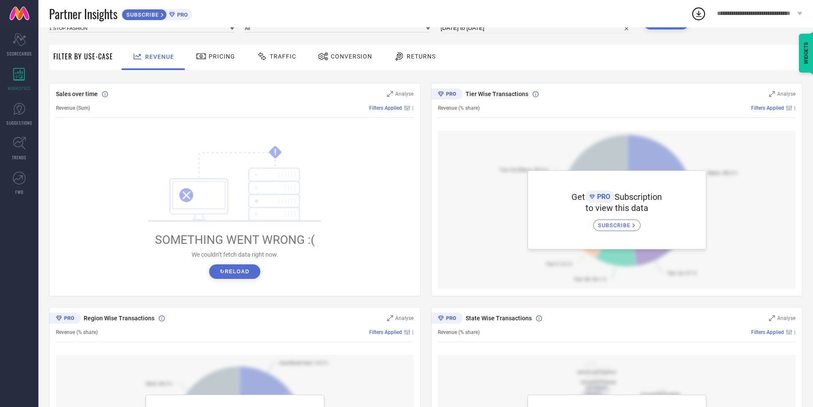 Image resolution: width=813 pixels, height=407 pixels. What do you see at coordinates (157, 14) in the screenshot?
I see `a: SUBSCRIBEPRO` at bounding box center [157, 14].